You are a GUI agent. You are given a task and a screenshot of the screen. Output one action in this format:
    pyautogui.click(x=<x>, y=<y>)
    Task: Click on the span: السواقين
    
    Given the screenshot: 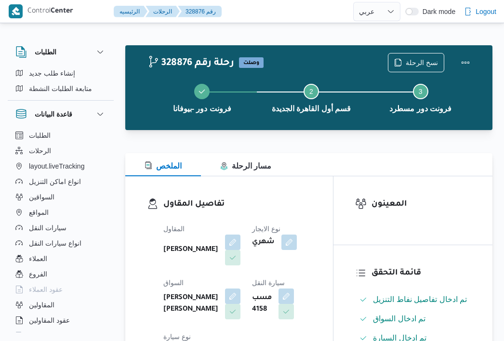 What is the action you would take?
    pyautogui.click(x=41, y=197)
    